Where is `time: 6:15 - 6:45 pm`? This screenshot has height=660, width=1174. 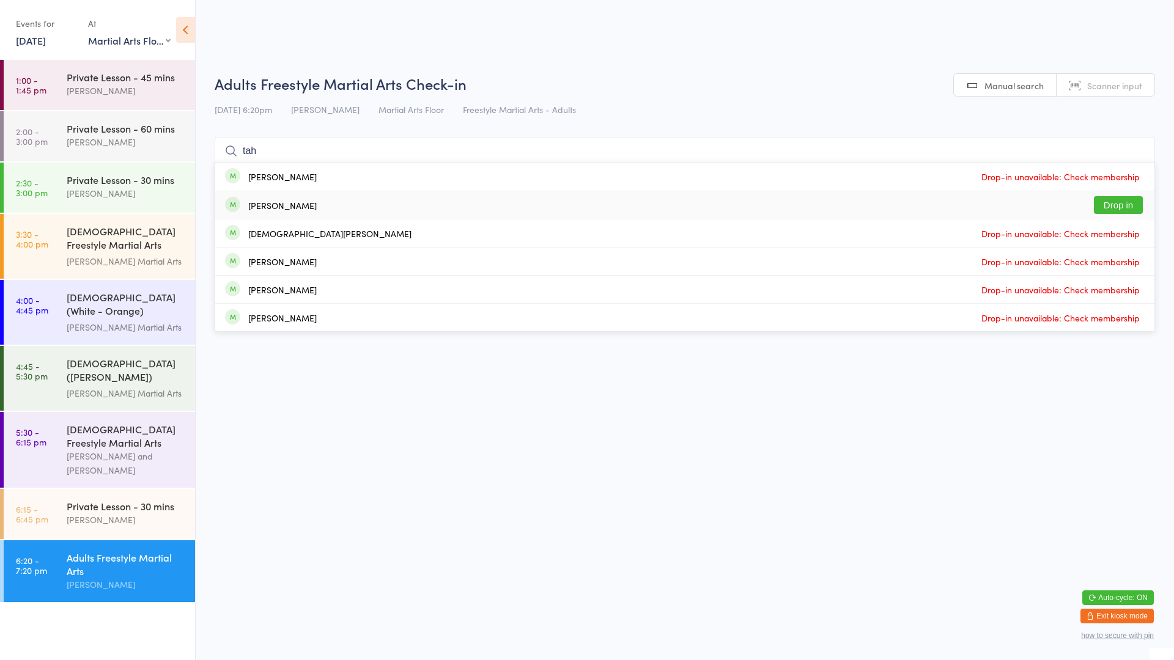
time: 6:15 - 6:45 pm is located at coordinates (32, 514).